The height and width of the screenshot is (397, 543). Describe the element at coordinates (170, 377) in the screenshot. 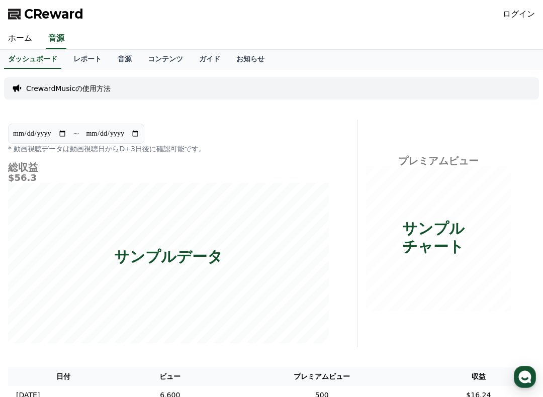

I see `th: ビュー` at that location.